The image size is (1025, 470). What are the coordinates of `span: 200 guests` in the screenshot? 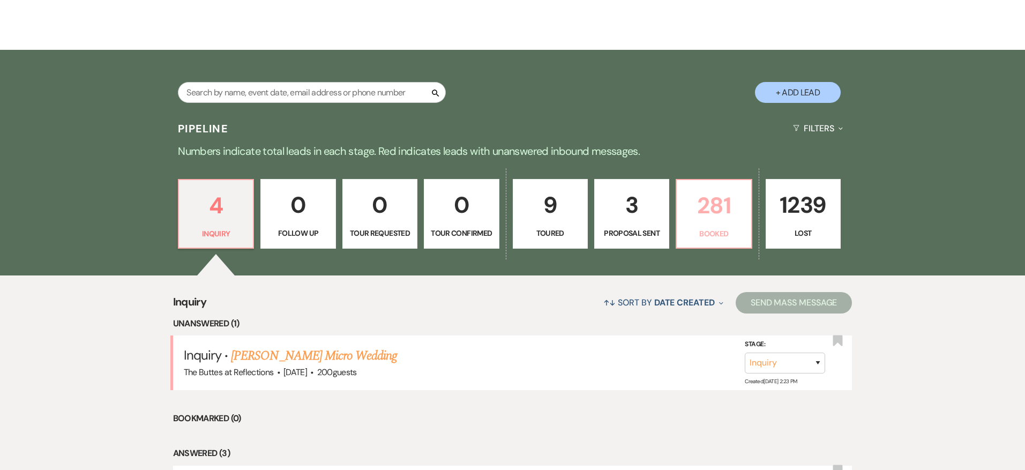 It's located at (337, 372).